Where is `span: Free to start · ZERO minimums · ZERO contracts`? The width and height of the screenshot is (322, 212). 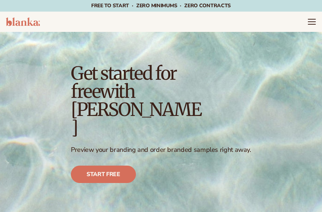
span: Free to start · ZERO minimums · ZERO contracts is located at coordinates (161, 5).